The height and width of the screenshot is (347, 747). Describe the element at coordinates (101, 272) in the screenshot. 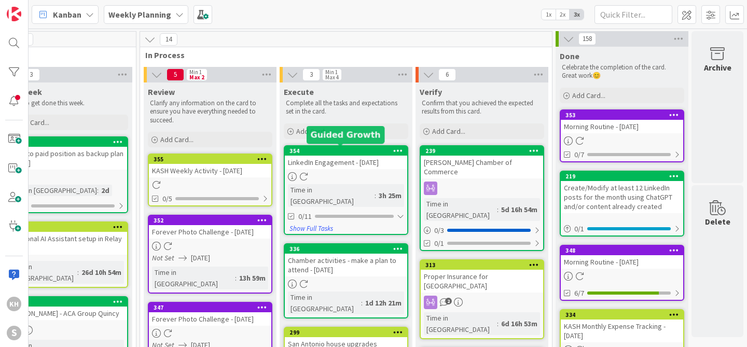

I see `div: 26d 10h 54m` at that location.